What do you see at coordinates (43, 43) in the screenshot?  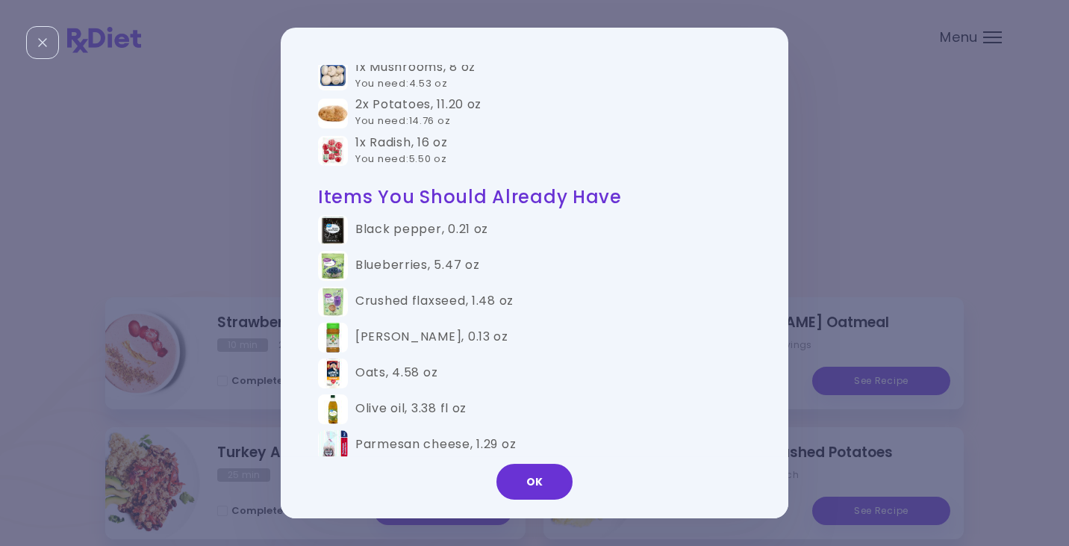 I see `div: Close` at bounding box center [43, 43].